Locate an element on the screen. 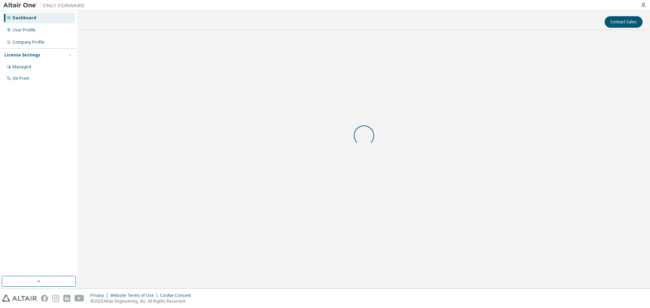 Image resolution: width=650 pixels, height=308 pixels. img: instagram.svg is located at coordinates (56, 298).